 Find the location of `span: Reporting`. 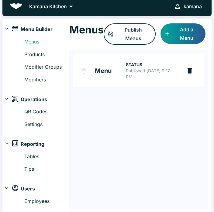

span: Reporting is located at coordinates (33, 144).